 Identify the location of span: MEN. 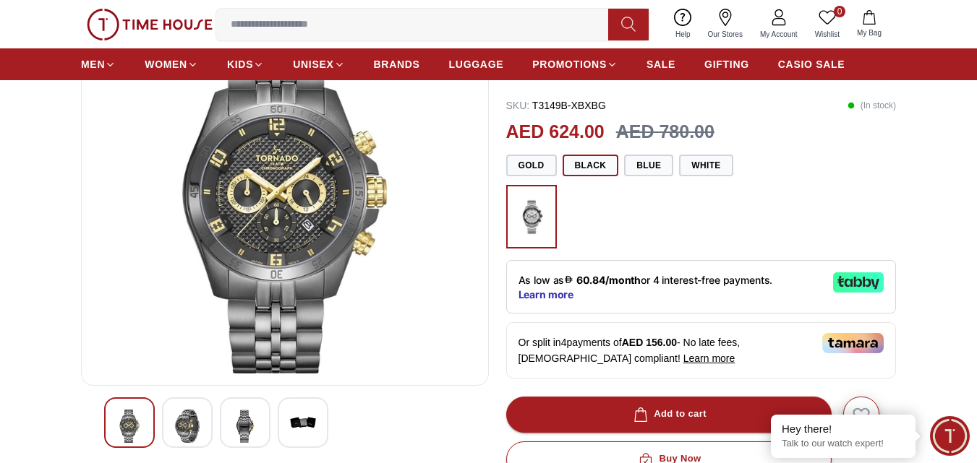
(93, 64).